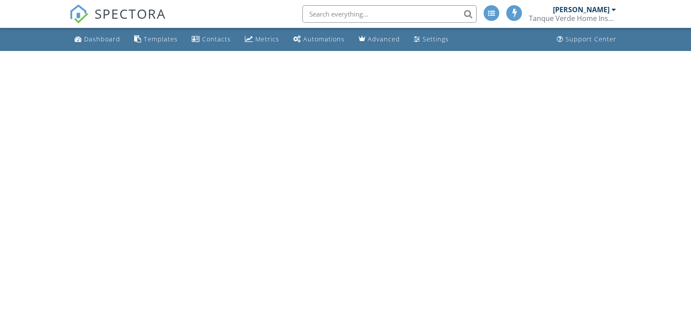 This screenshot has width=691, height=322. What do you see at coordinates (379, 39) in the screenshot?
I see `a: Advanced` at bounding box center [379, 39].